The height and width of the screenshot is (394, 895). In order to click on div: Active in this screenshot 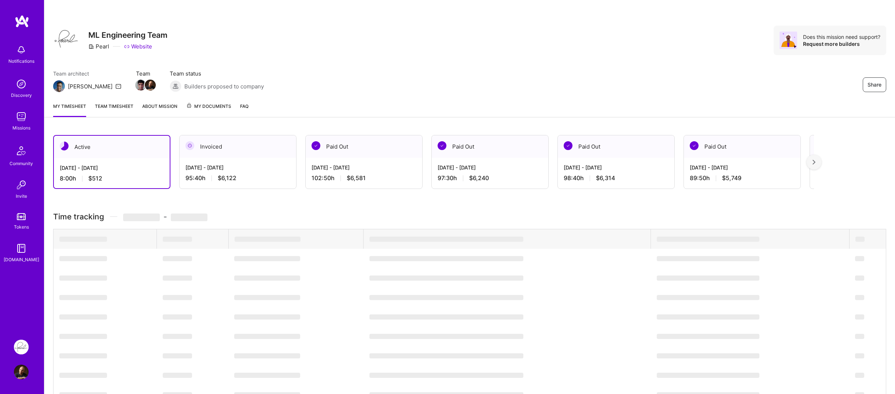, I will do `click(112, 147)`.